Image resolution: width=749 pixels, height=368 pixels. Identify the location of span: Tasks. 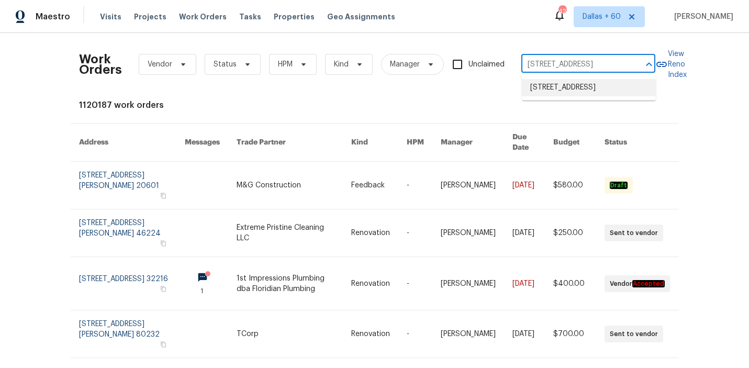
(250, 17).